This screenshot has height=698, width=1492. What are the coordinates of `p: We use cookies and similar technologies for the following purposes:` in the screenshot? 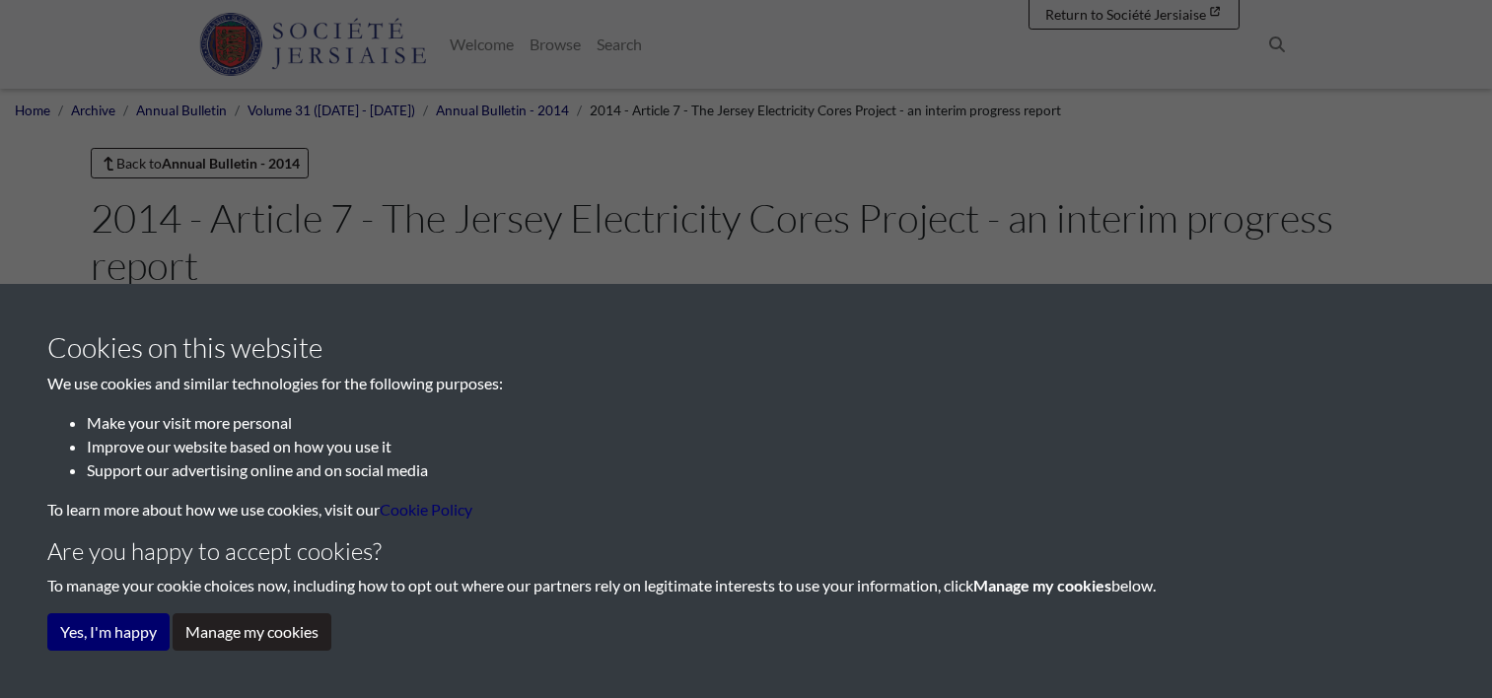 It's located at (745, 384).